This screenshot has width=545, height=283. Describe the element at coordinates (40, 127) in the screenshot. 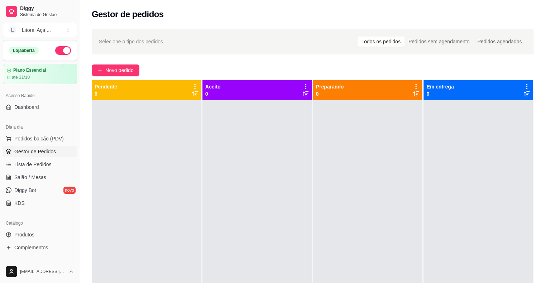

I see `div: Dia a dia` at that location.